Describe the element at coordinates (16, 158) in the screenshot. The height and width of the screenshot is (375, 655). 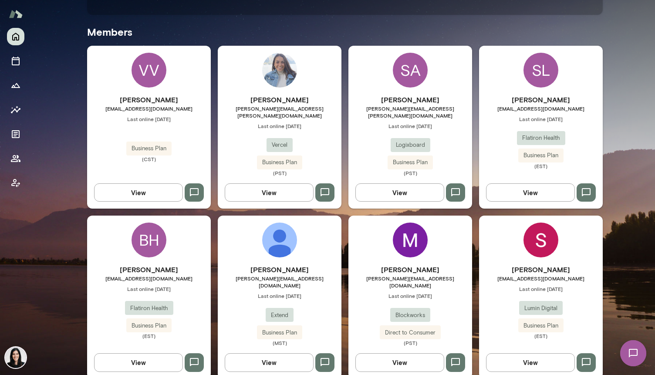
I see `button: Members` at that location.